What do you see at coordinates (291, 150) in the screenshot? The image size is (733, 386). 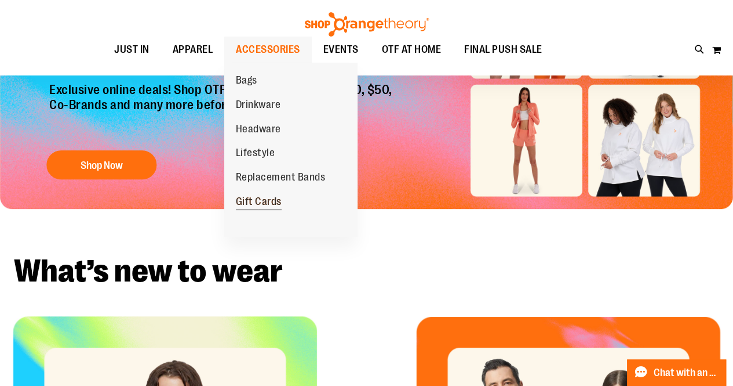 I see `ul: ACCESSORIES` at bounding box center [291, 150].